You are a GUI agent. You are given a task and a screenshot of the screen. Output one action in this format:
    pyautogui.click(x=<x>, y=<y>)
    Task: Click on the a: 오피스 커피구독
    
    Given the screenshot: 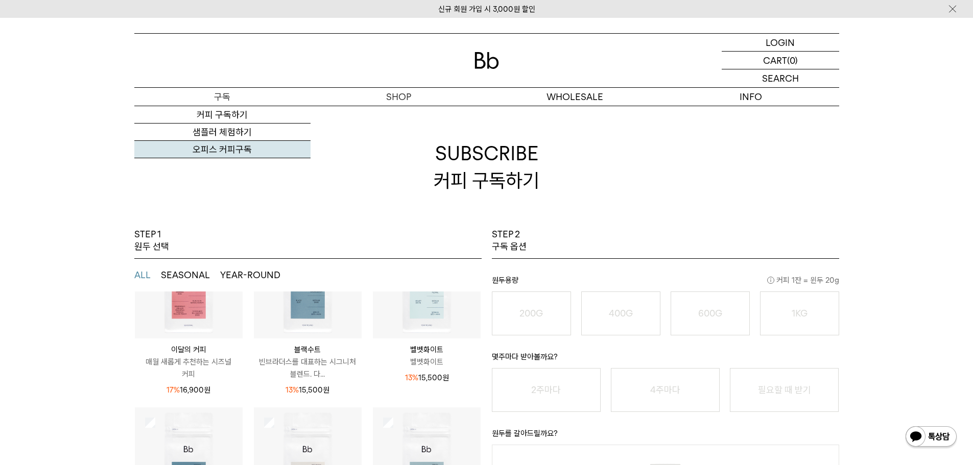 What is the action you would take?
    pyautogui.click(x=222, y=150)
    